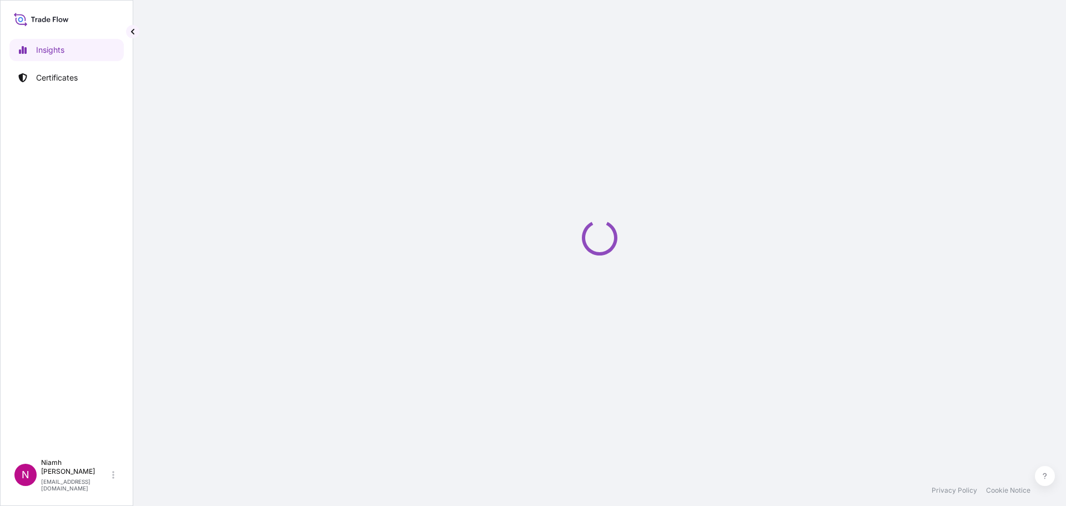 The width and height of the screenshot is (1066, 506). Describe the element at coordinates (67, 78) in the screenshot. I see `a: Certificates` at that location.